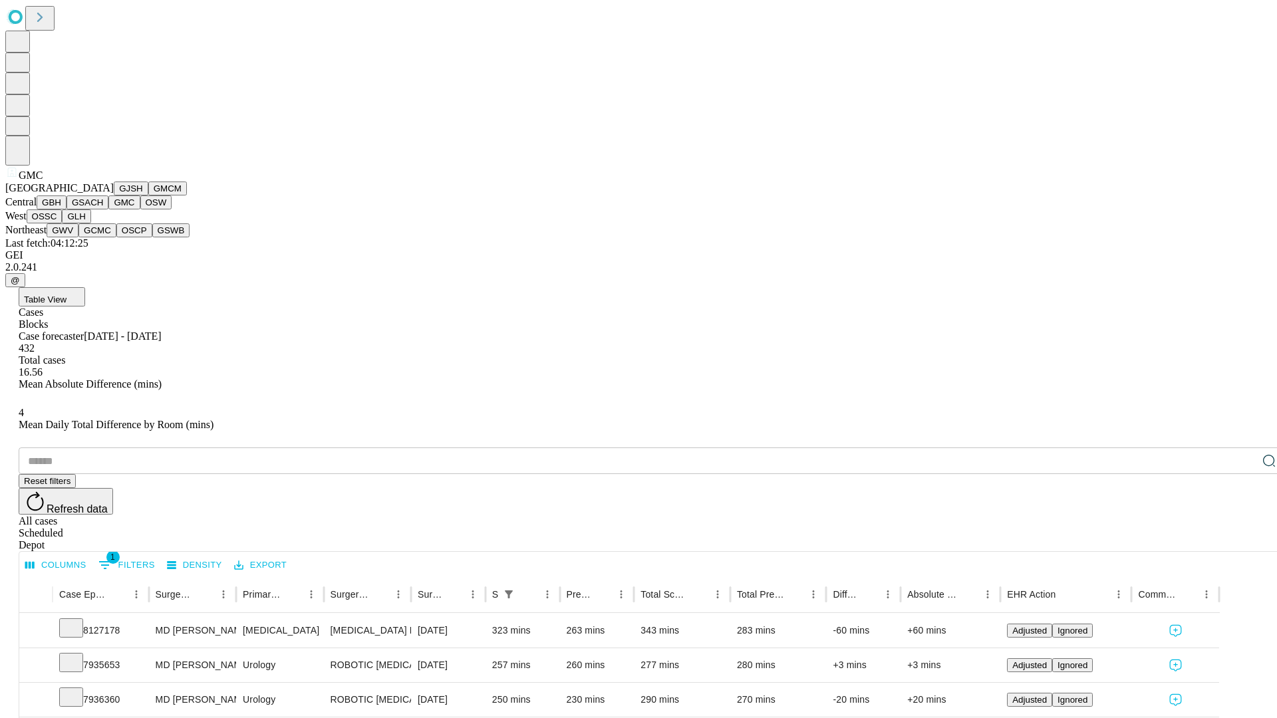 Image resolution: width=1277 pixels, height=718 pixels. What do you see at coordinates (116, 424) in the screenshot?
I see `span: Mean Daily Total Difference by Room (mins)` at bounding box center [116, 424].